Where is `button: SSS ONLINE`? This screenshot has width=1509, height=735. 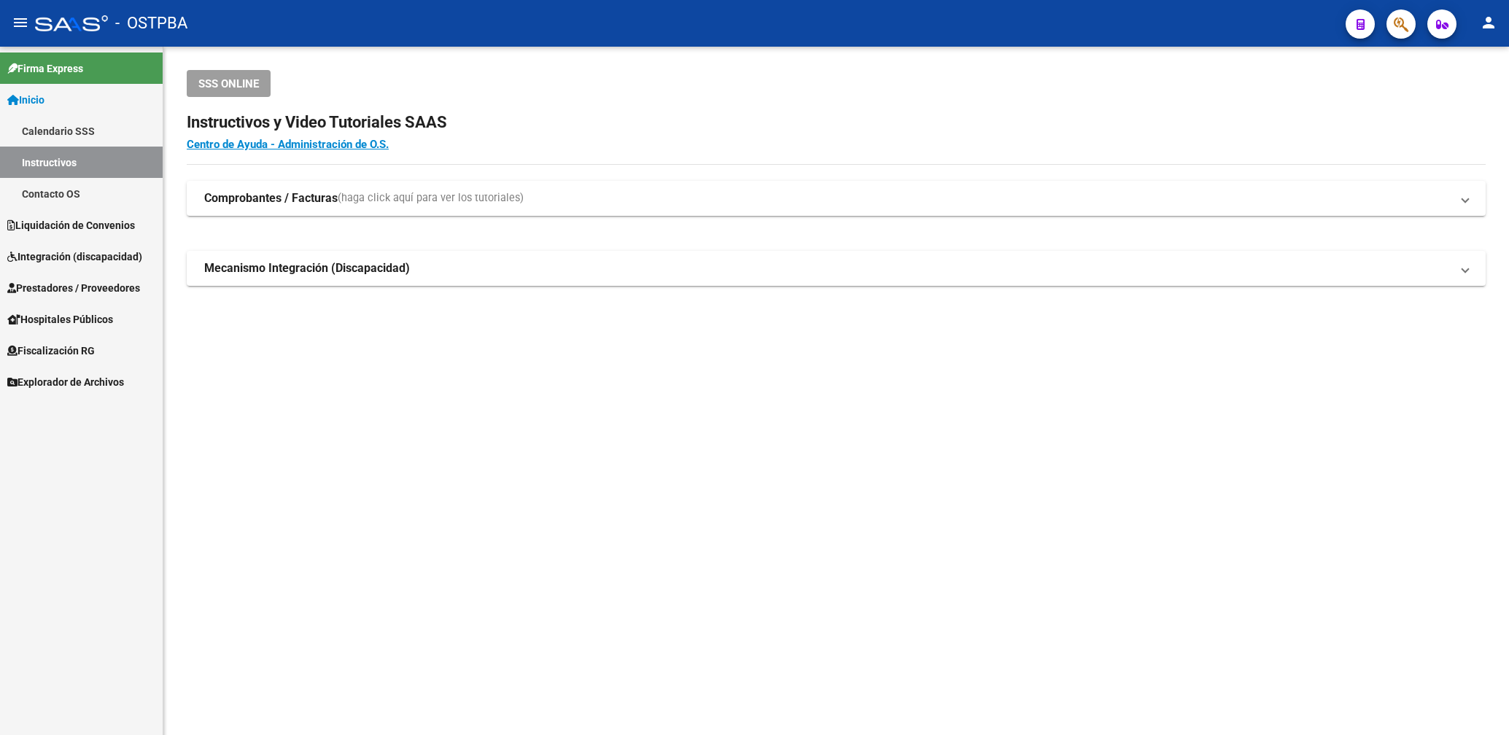 button: SSS ONLINE is located at coordinates (228, 83).